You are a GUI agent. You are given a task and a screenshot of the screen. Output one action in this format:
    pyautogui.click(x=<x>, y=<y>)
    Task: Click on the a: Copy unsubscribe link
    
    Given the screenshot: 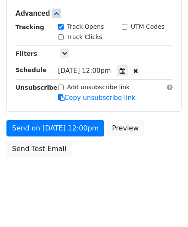 What is the action you would take?
    pyautogui.click(x=97, y=98)
    